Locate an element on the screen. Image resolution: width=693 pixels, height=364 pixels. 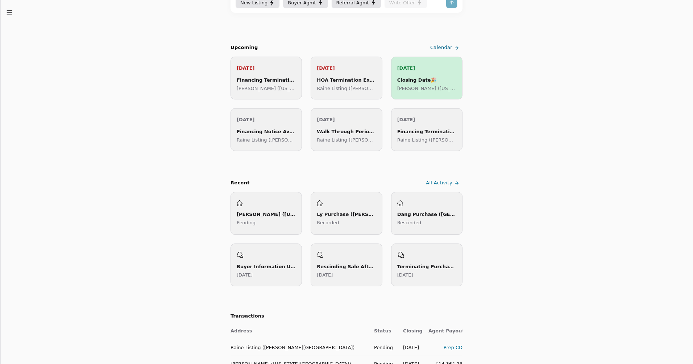
th: Closing is located at coordinates (410, 331).